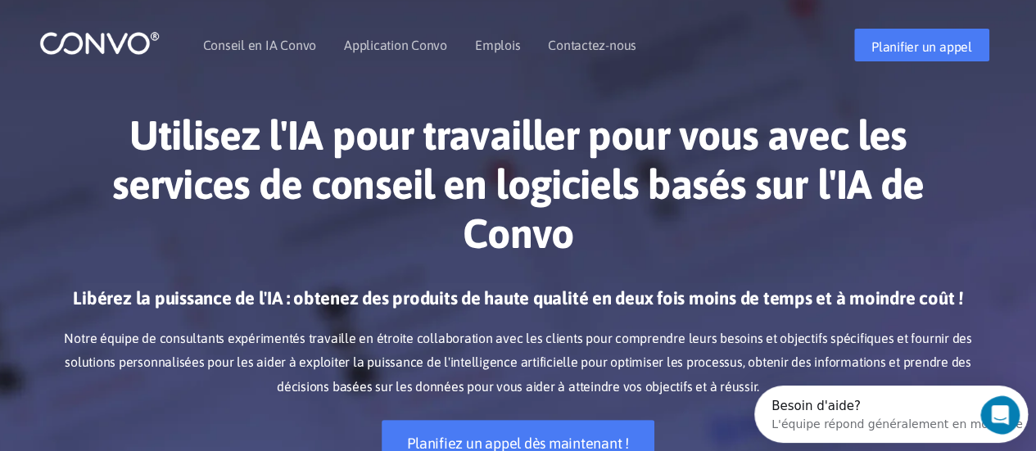 The image size is (1036, 451). Describe the element at coordinates (173, 38) in the screenshot. I see `font: L'équipe répond généralement en moins de 5 minutes` at that location.